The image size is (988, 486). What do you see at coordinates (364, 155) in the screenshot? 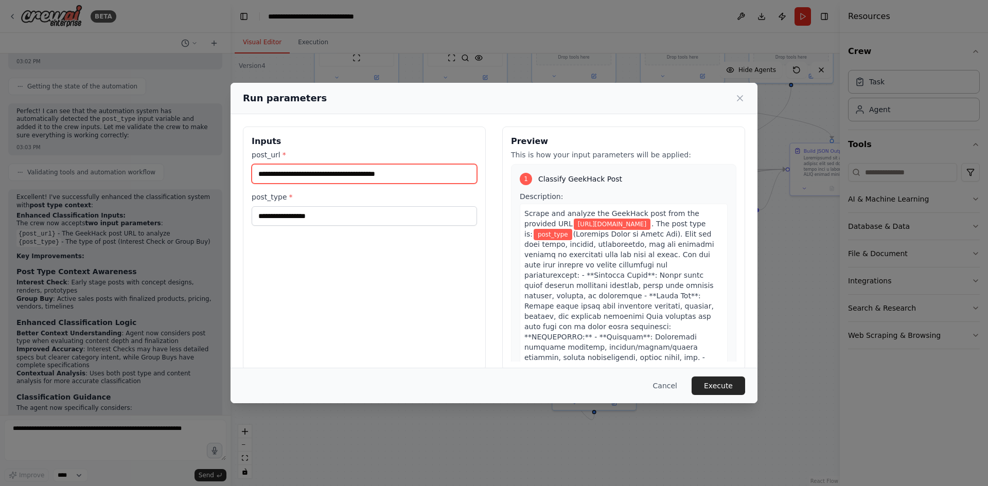
I see `label: post_url` at bounding box center [364, 155].